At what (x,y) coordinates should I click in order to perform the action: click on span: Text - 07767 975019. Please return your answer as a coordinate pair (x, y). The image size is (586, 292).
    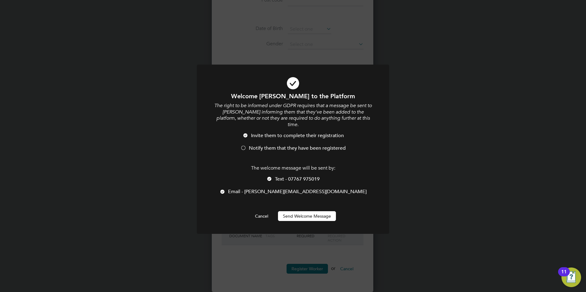
    Looking at the image, I should click on (297, 179).